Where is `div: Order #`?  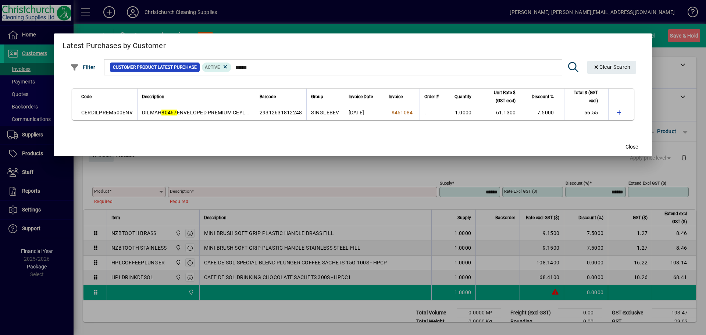
div: Order # is located at coordinates (434, 97).